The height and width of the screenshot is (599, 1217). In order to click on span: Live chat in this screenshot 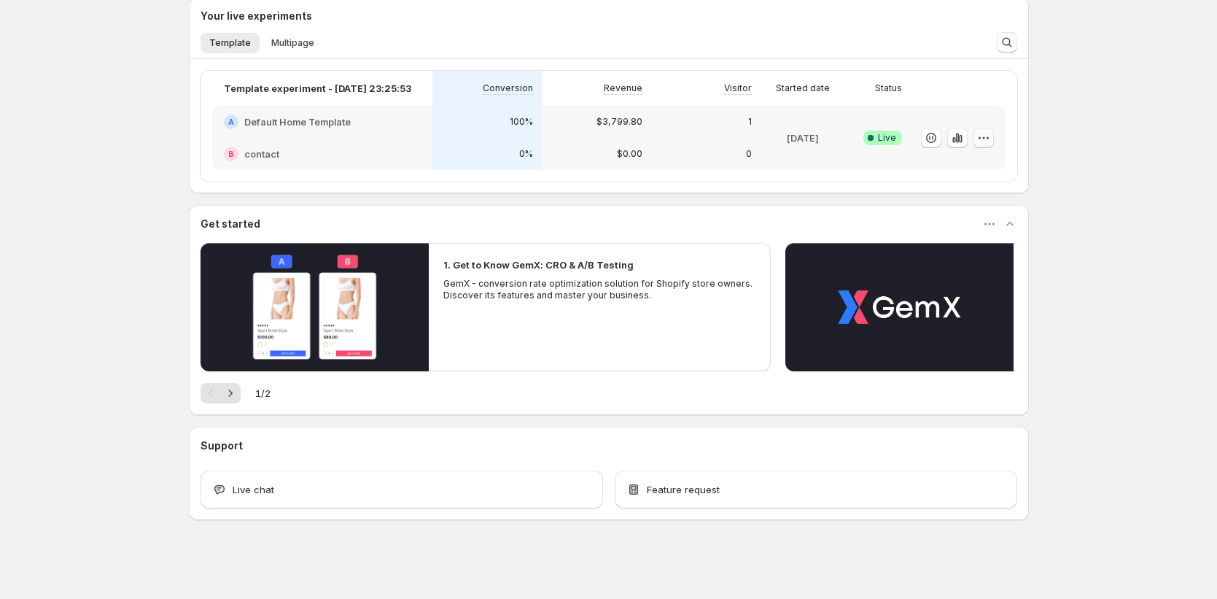, I will do `click(253, 489)`.